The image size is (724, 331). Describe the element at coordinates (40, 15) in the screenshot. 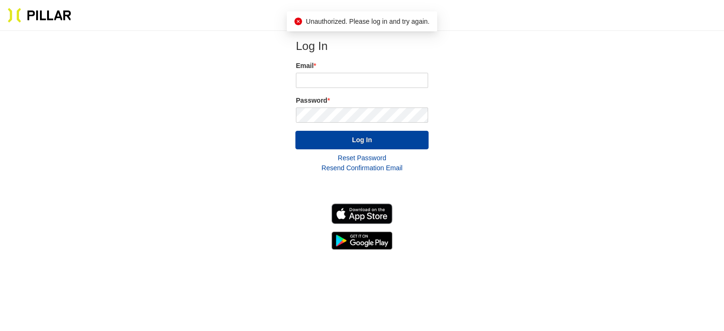

I see `a: Pillar Technologies` at that location.